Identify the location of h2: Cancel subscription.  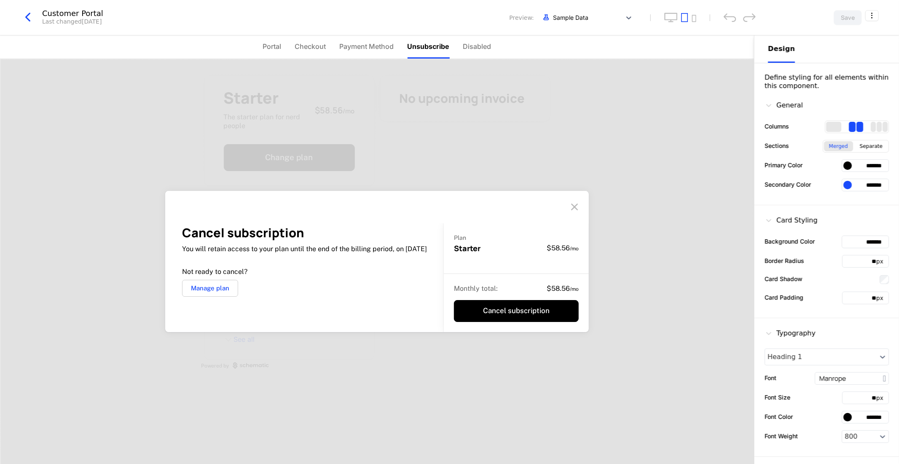
(304, 233).